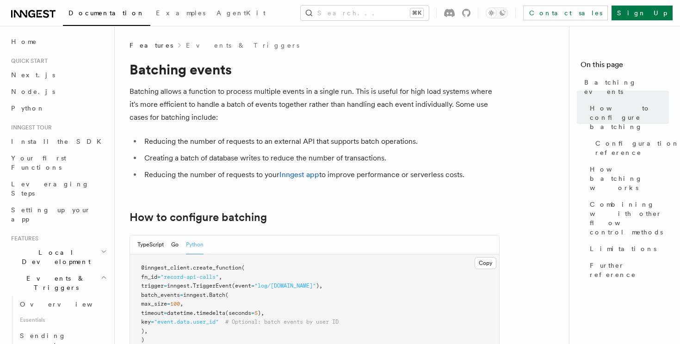 This screenshot has width=680, height=344. I want to click on a: Sign Up, so click(642, 13).